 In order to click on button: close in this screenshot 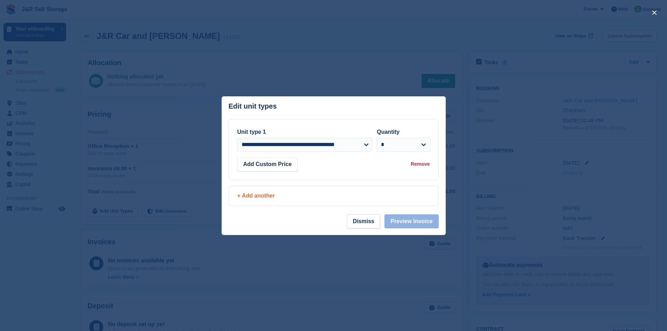, I will do `click(654, 13)`.